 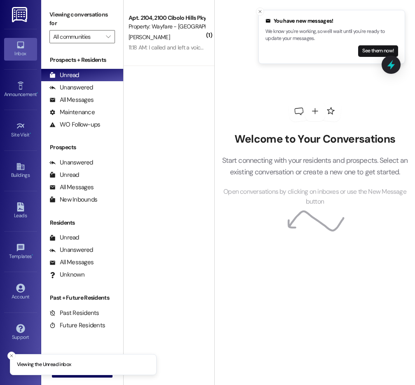 I want to click on button: See them now!, so click(x=378, y=51).